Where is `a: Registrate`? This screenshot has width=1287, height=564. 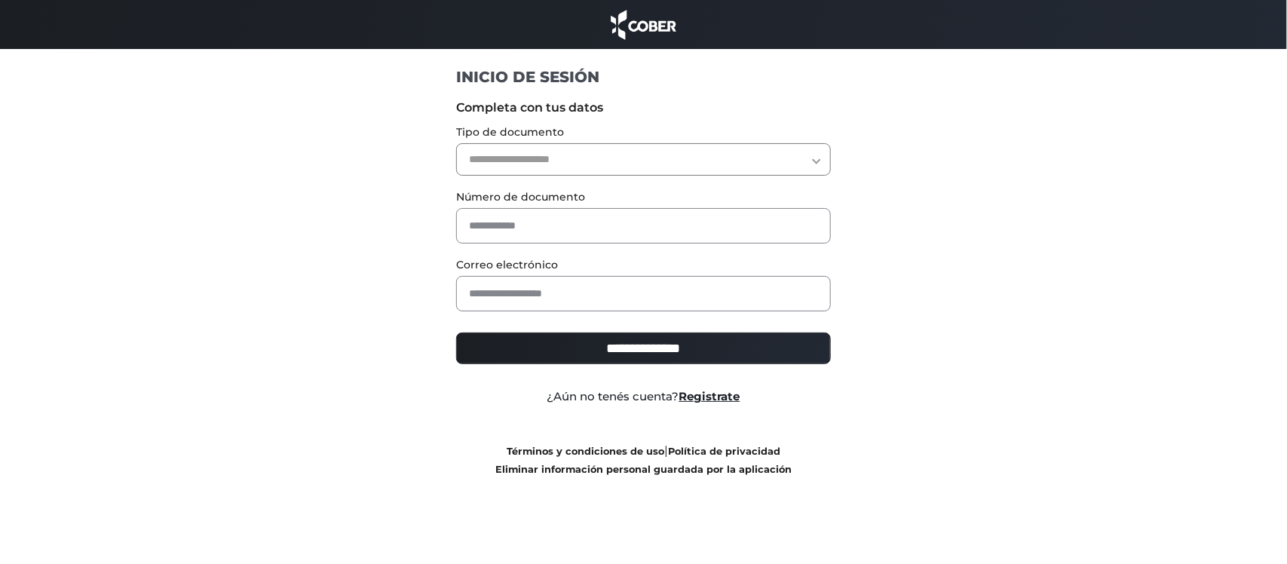
a: Registrate is located at coordinates (709, 396).